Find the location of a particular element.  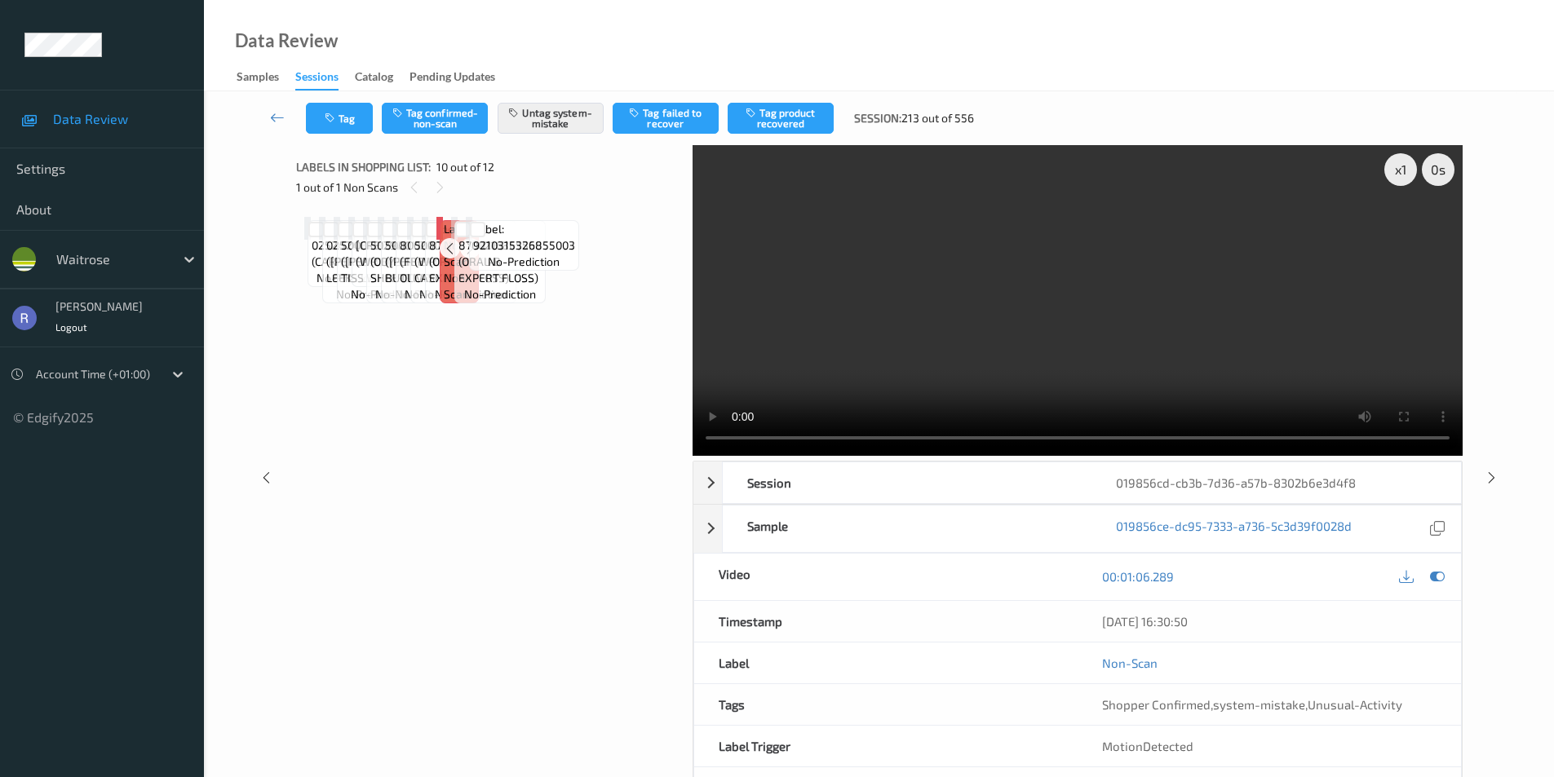

a: Samples is located at coordinates (266, 77).